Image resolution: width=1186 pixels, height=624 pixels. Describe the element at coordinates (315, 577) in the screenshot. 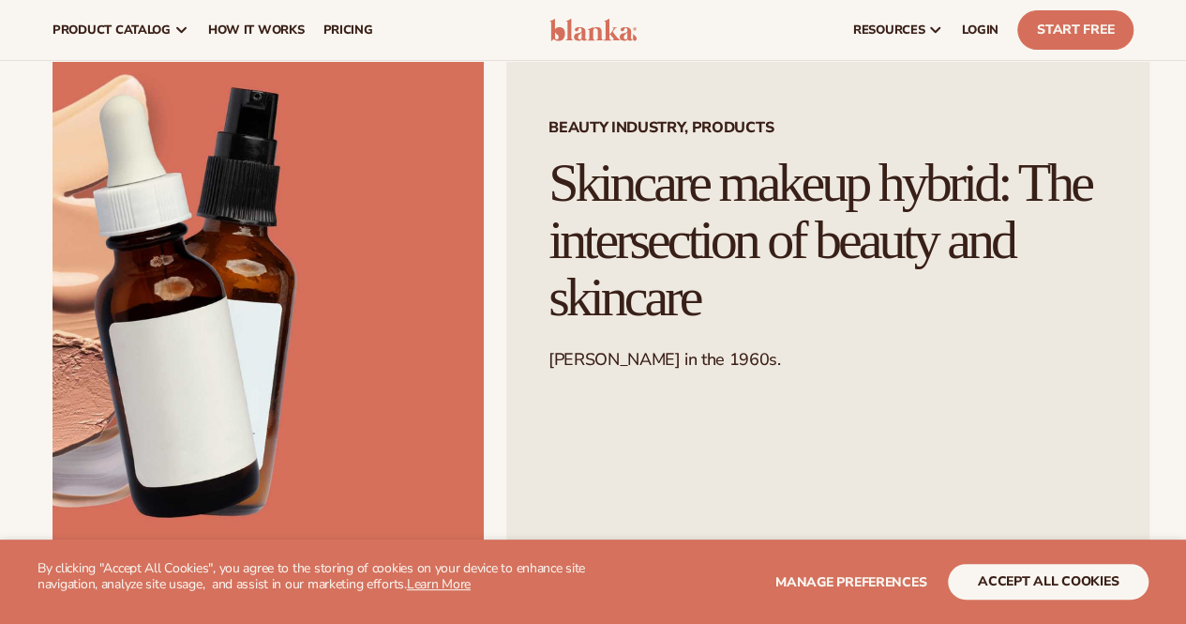

I see `p: By clicking "Accept All Cookies", you agree to the storing of cookies on your device to enhance s...` at that location.